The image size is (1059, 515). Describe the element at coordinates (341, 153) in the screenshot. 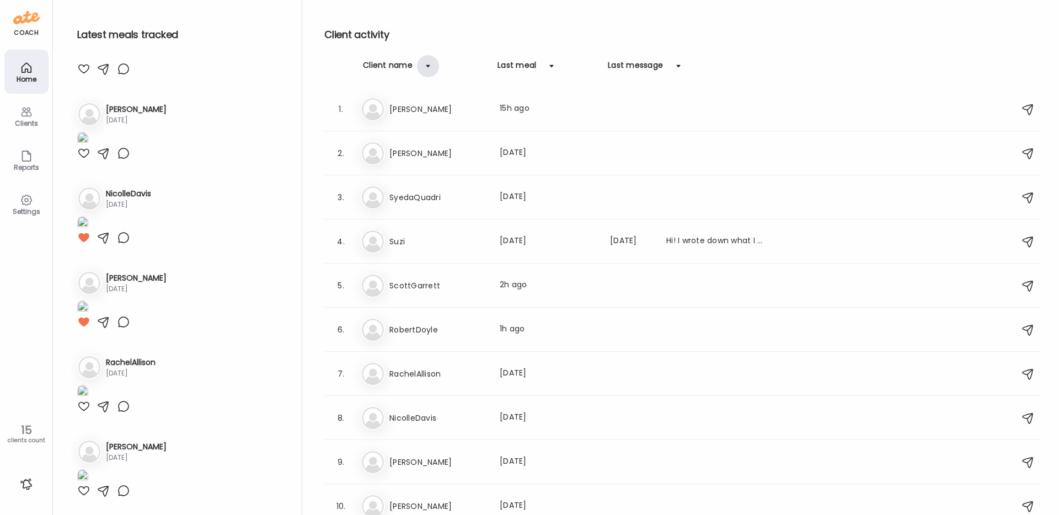

I see `div: 2.` at that location.